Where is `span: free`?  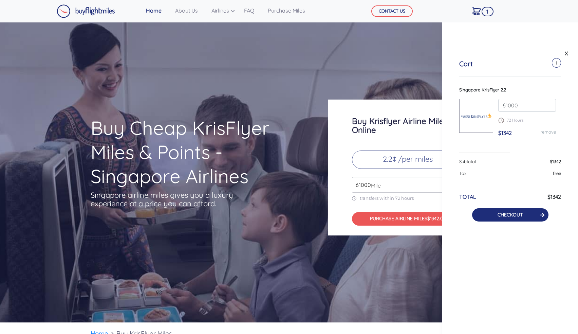 span: free is located at coordinates (557, 173).